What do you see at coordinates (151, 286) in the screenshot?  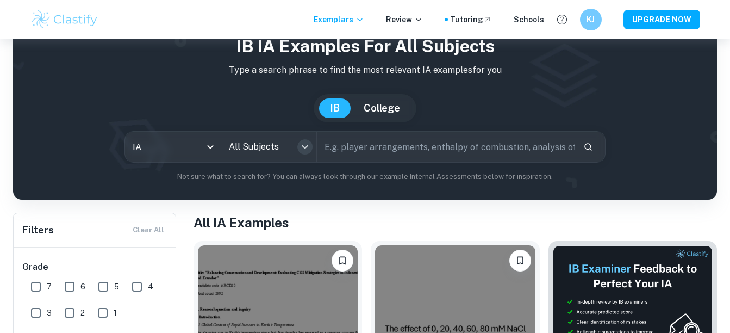 I see `span: 4` at bounding box center [151, 286].